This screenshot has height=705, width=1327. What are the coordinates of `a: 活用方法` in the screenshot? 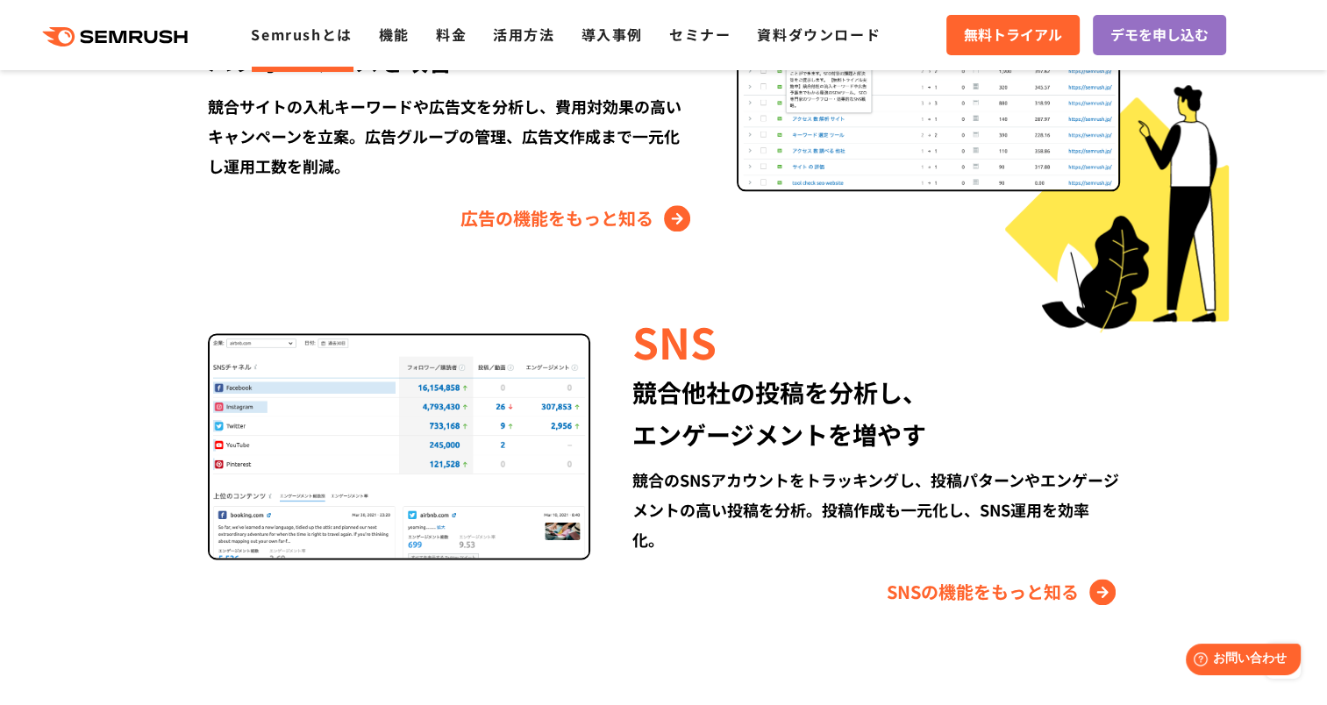 It's located at (524, 34).